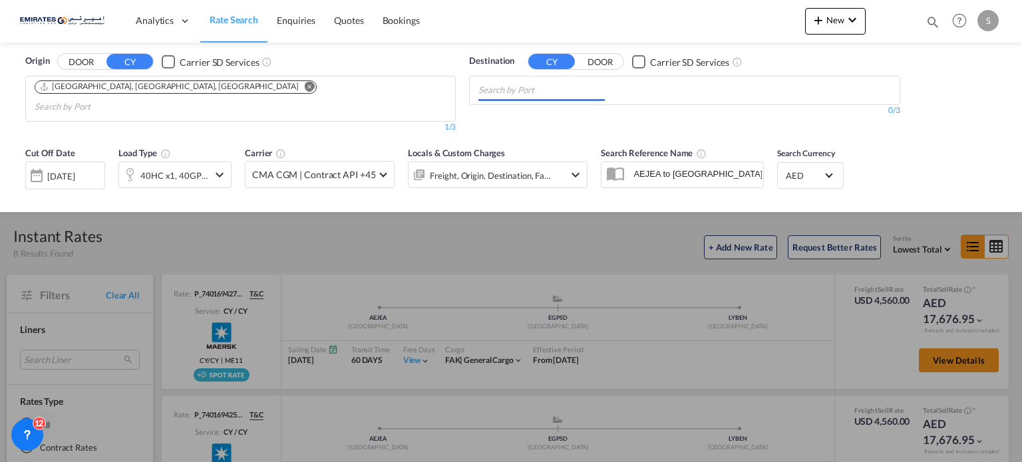 This screenshot has width=1022, height=462. I want to click on span: Carrier, so click(265, 153).